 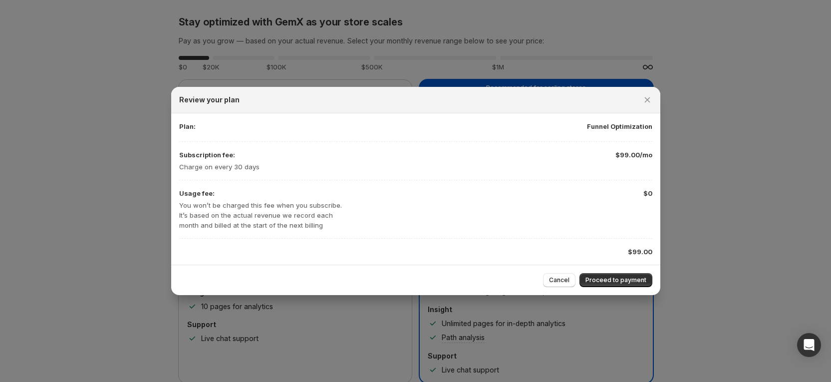 I want to click on p: Subscription fee:, so click(x=219, y=155).